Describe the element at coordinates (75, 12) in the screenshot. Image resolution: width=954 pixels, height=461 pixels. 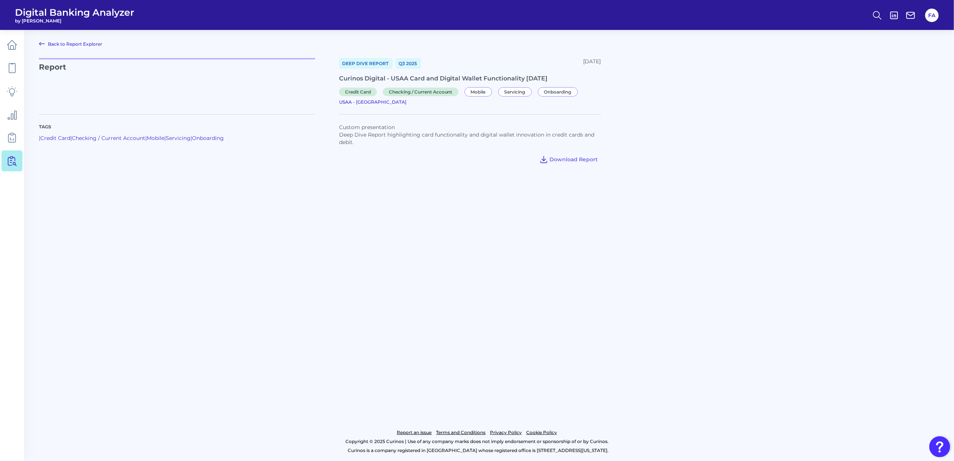
I see `span: Digital Banking Analyzer` at that location.